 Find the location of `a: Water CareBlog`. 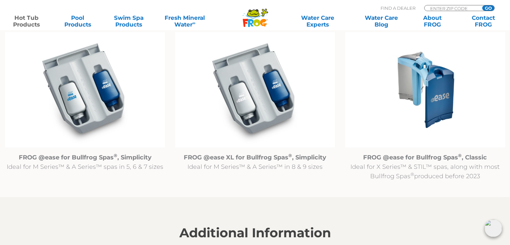

a: Water CareBlog is located at coordinates (381, 21).